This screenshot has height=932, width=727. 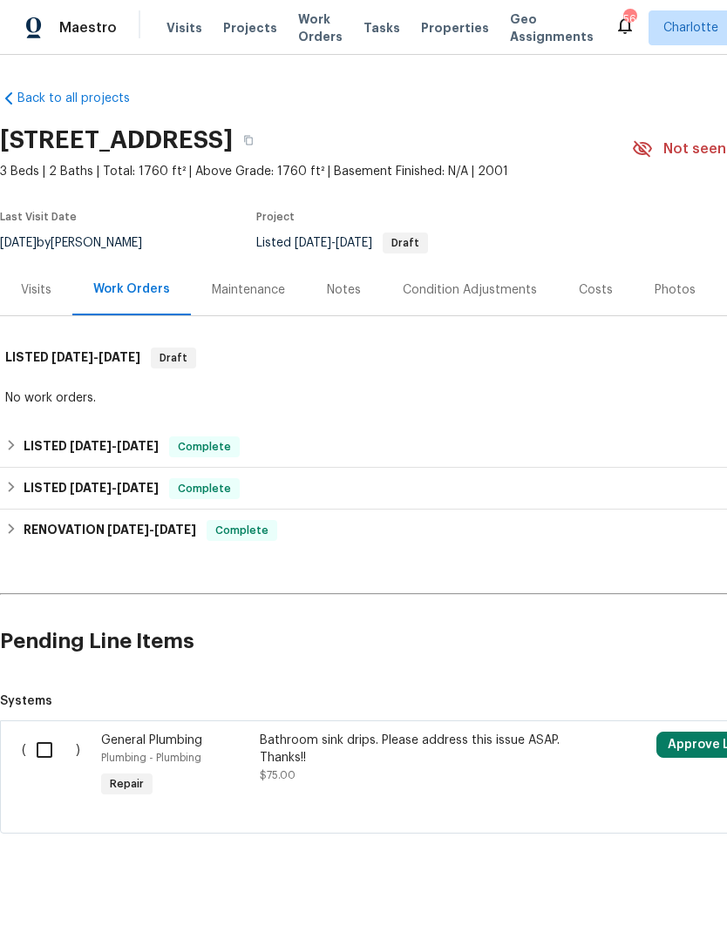 I want to click on div: 56, so click(x=629, y=19).